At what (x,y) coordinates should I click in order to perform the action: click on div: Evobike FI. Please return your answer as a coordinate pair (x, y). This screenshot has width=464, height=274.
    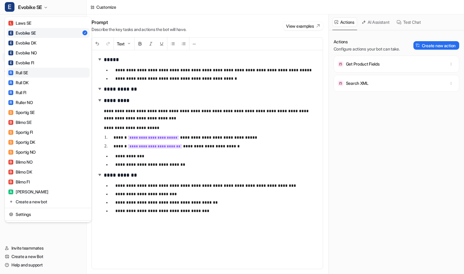
    Looking at the image, I should click on (21, 63).